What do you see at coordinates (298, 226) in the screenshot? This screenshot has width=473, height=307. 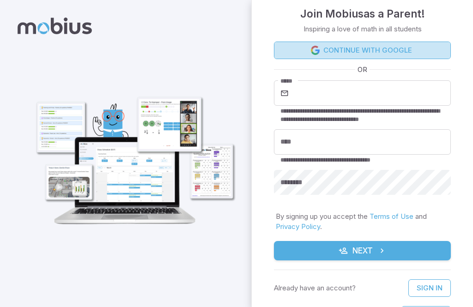 I see `a: Privacy Policy` at bounding box center [298, 226].